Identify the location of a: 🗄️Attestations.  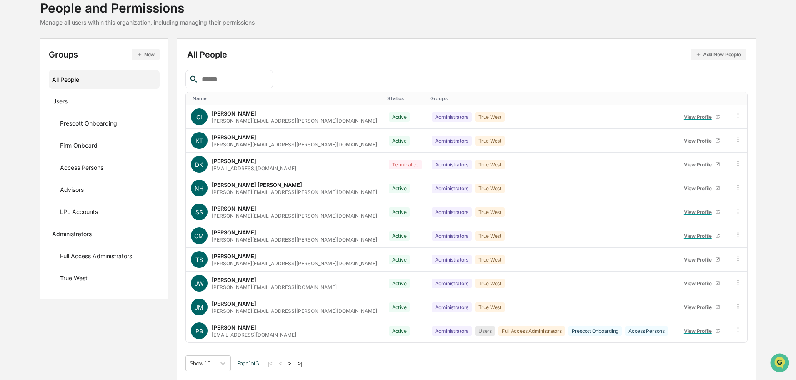
(82, 109).